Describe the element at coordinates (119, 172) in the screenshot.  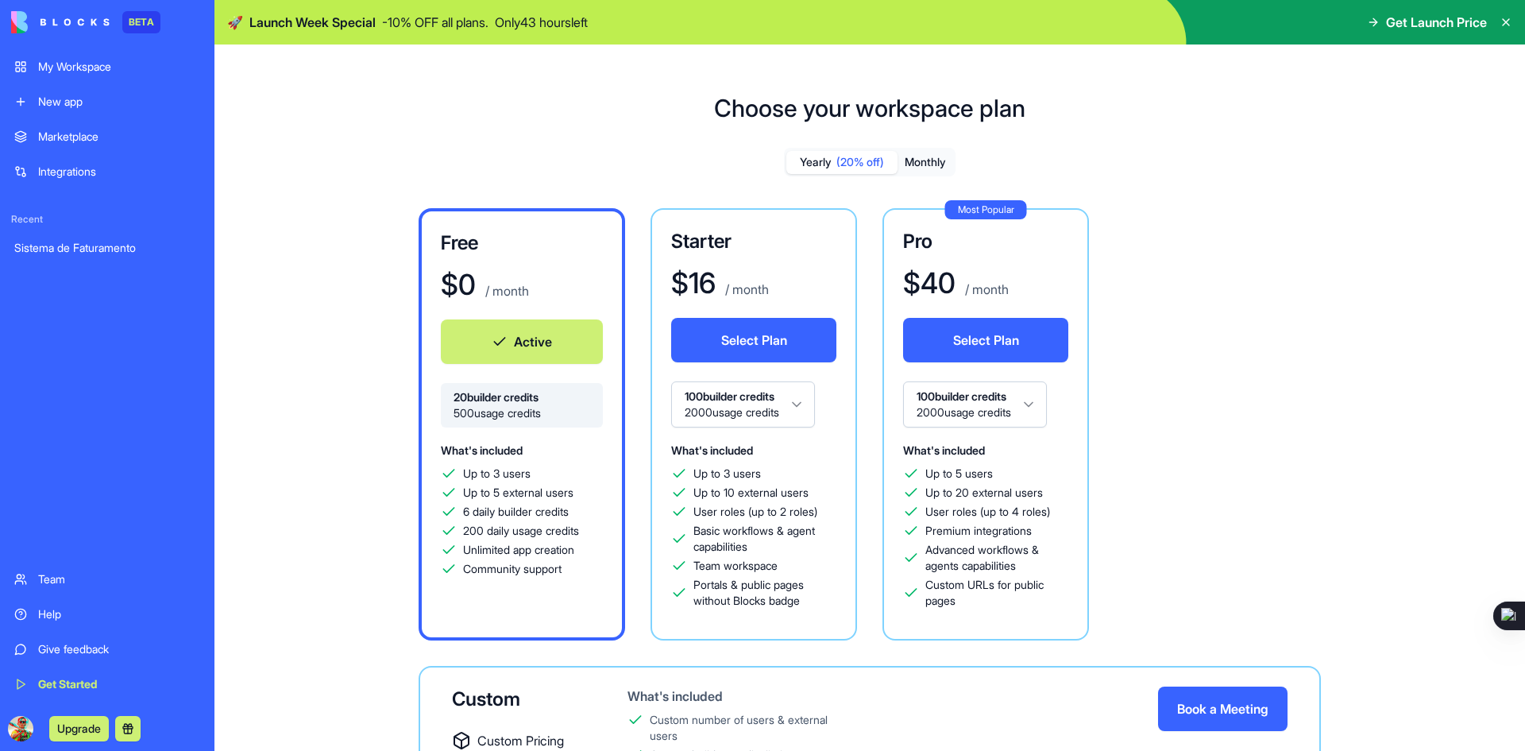
I see `div: Integrations` at that location.